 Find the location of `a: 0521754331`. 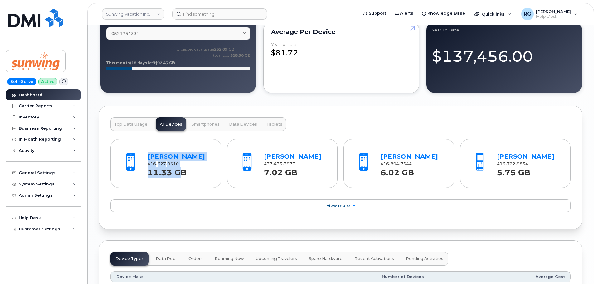

a: 0521754331 is located at coordinates (178, 33).